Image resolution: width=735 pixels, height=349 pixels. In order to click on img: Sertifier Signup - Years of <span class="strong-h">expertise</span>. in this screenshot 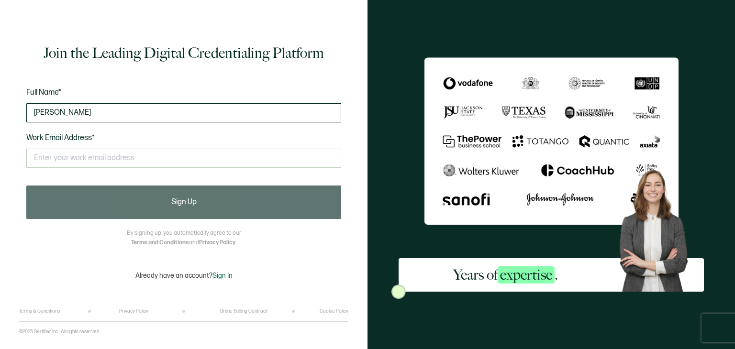, I will do `click(551, 141)`.